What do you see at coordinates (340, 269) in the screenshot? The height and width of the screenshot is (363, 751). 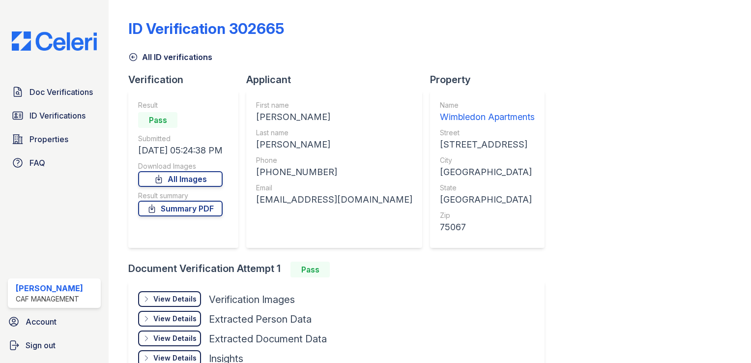 I see `div: Document Verification Attempt 1` at bounding box center [340, 269].